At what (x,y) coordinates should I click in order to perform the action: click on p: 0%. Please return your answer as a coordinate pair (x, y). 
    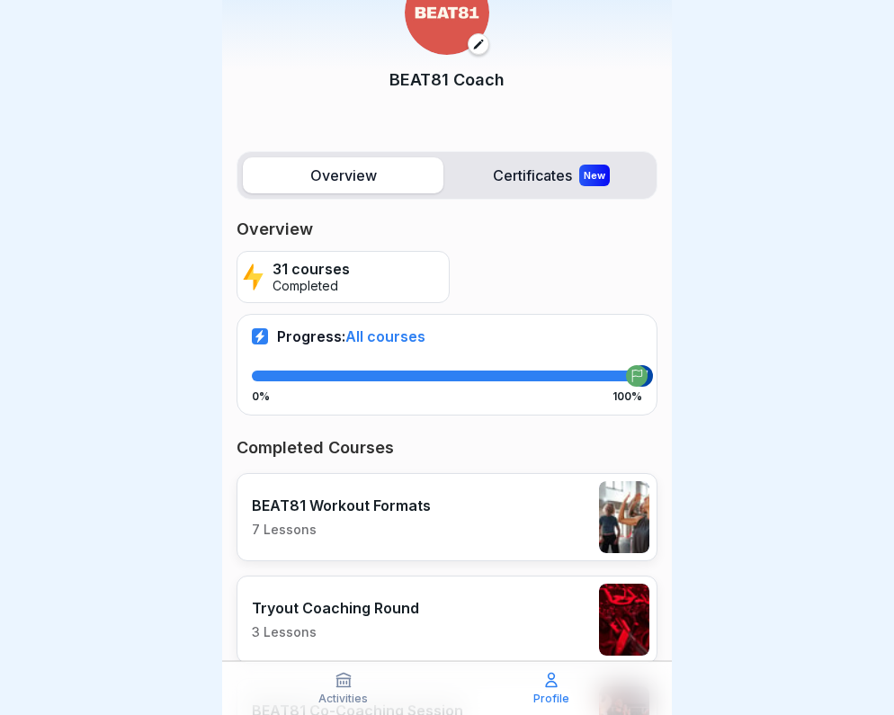
    Looking at the image, I should click on (261, 396).